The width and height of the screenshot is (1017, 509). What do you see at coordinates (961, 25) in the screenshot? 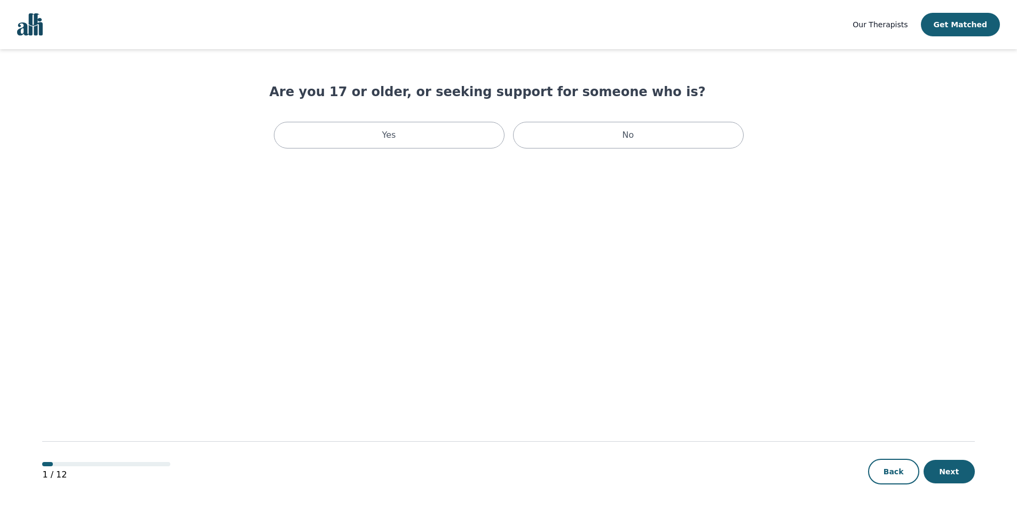
I see `button: Get Matched` at bounding box center [961, 25].